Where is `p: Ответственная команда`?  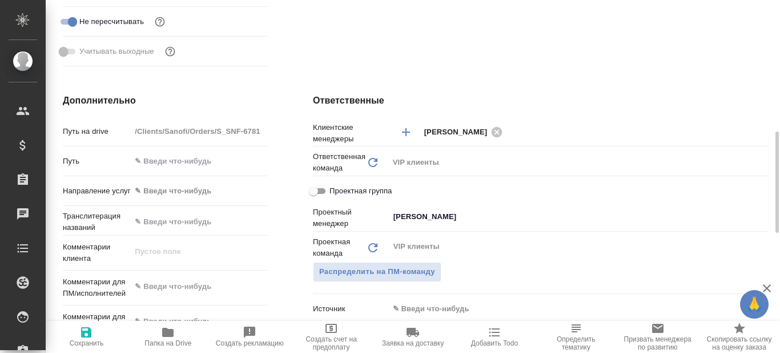 p: Ответственная команда is located at coordinates (339, 162).